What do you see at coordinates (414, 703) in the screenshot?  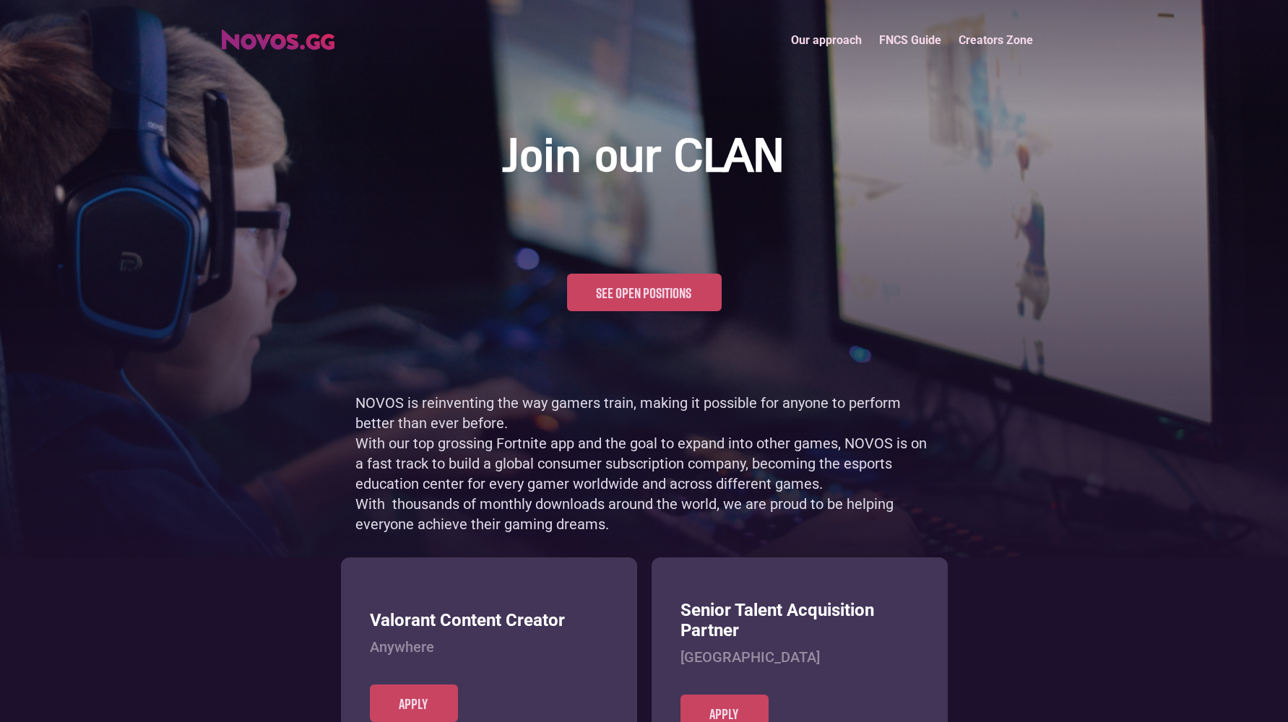 I see `a: Apply` at bounding box center [414, 703].